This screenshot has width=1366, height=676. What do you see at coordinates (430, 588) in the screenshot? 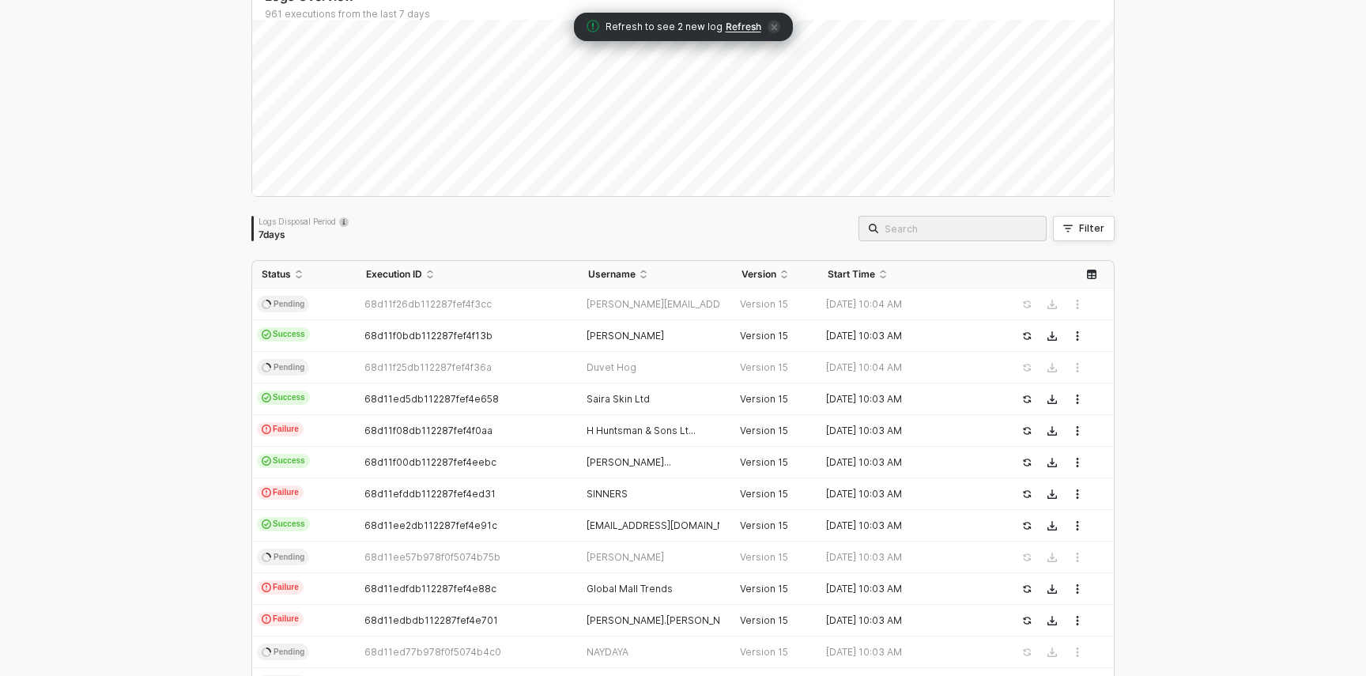
I see `span: 68d11edfdb112287fef4e88c` at bounding box center [430, 588].